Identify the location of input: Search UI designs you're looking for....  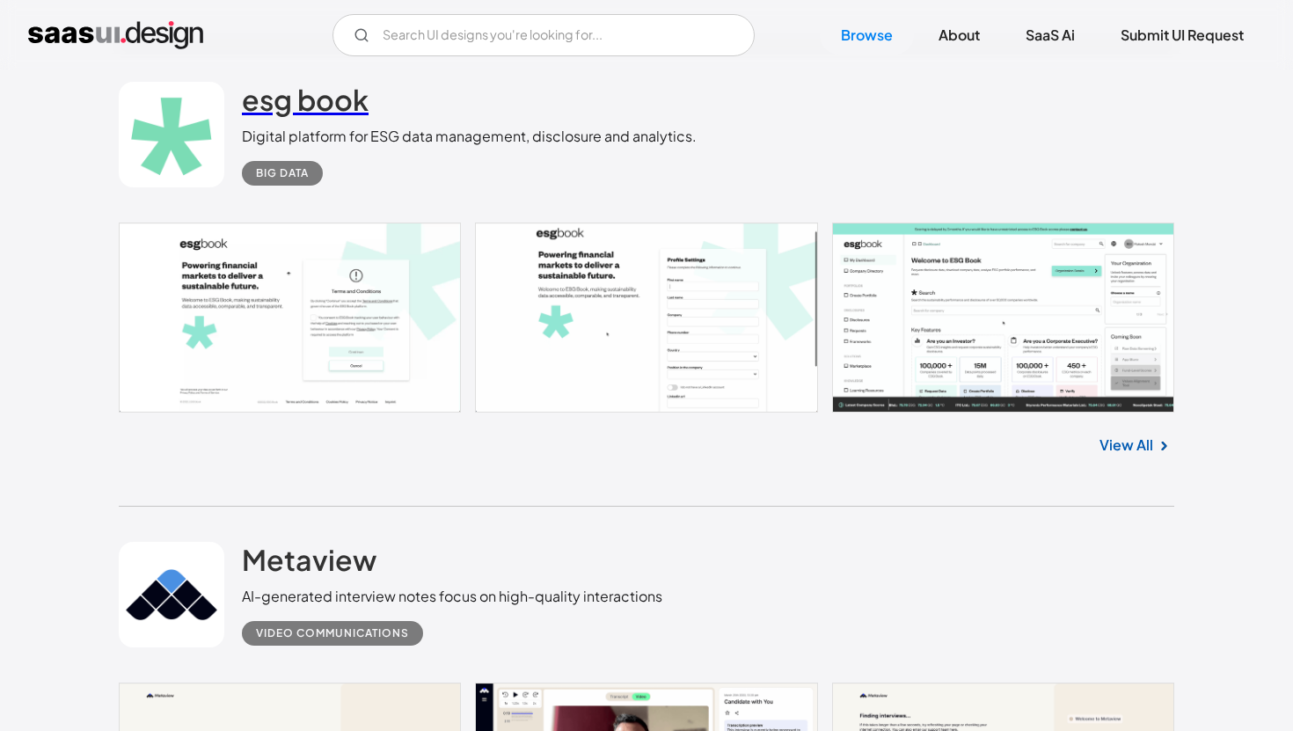
(544, 35).